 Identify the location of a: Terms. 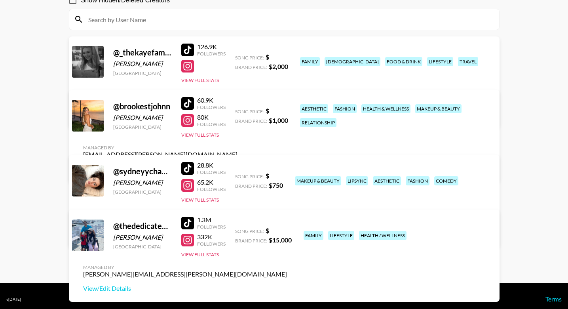
(554, 299).